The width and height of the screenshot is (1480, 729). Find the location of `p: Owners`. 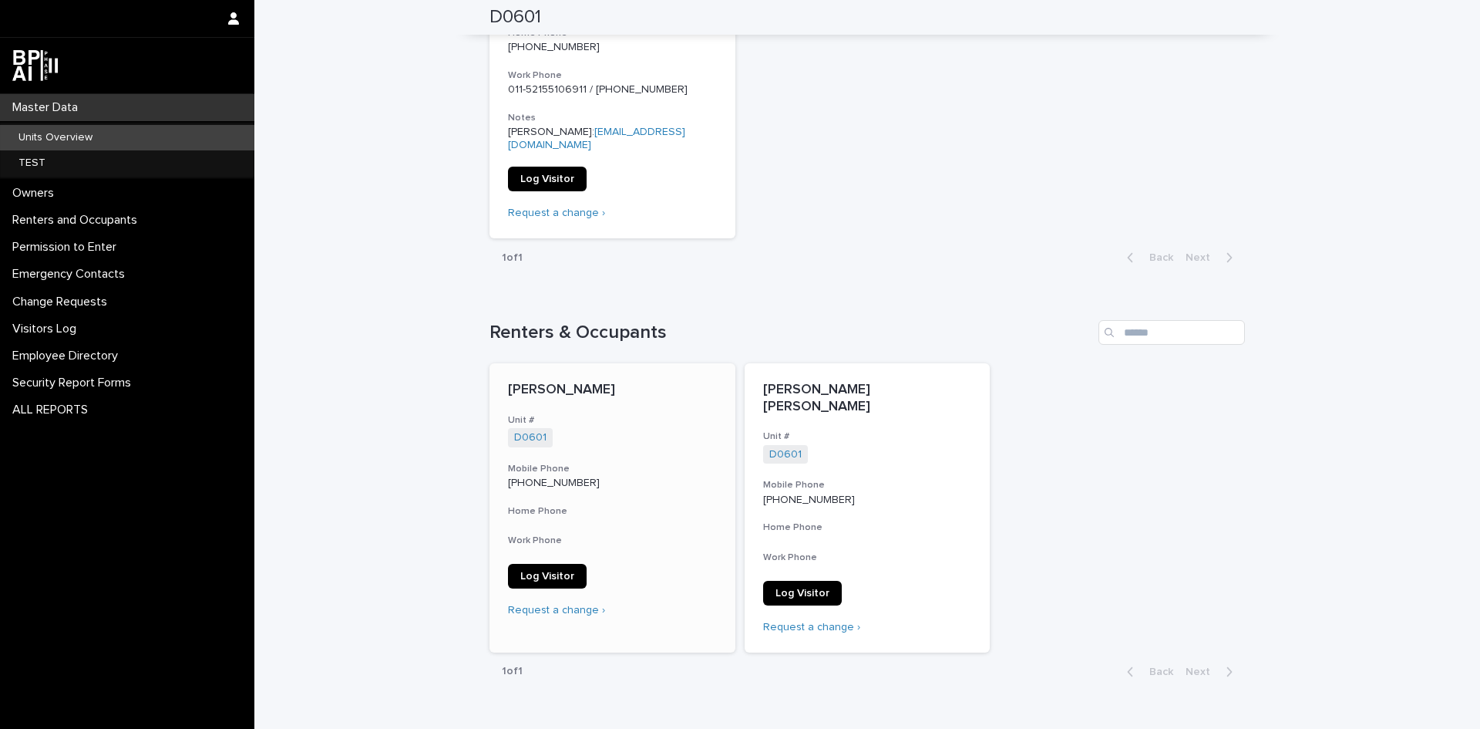

p: Owners is located at coordinates (36, 193).